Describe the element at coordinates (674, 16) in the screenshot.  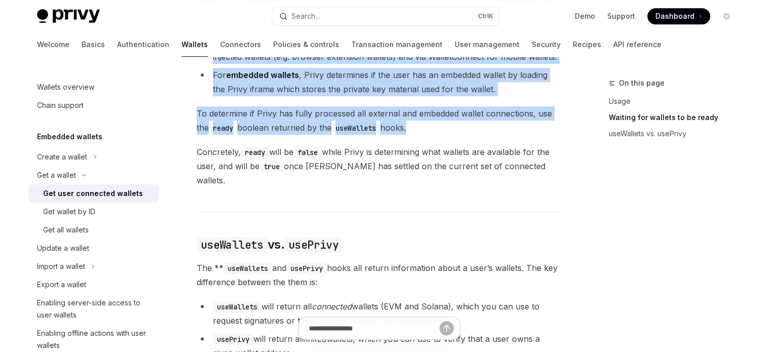
I see `span: Dashboard` at that location.